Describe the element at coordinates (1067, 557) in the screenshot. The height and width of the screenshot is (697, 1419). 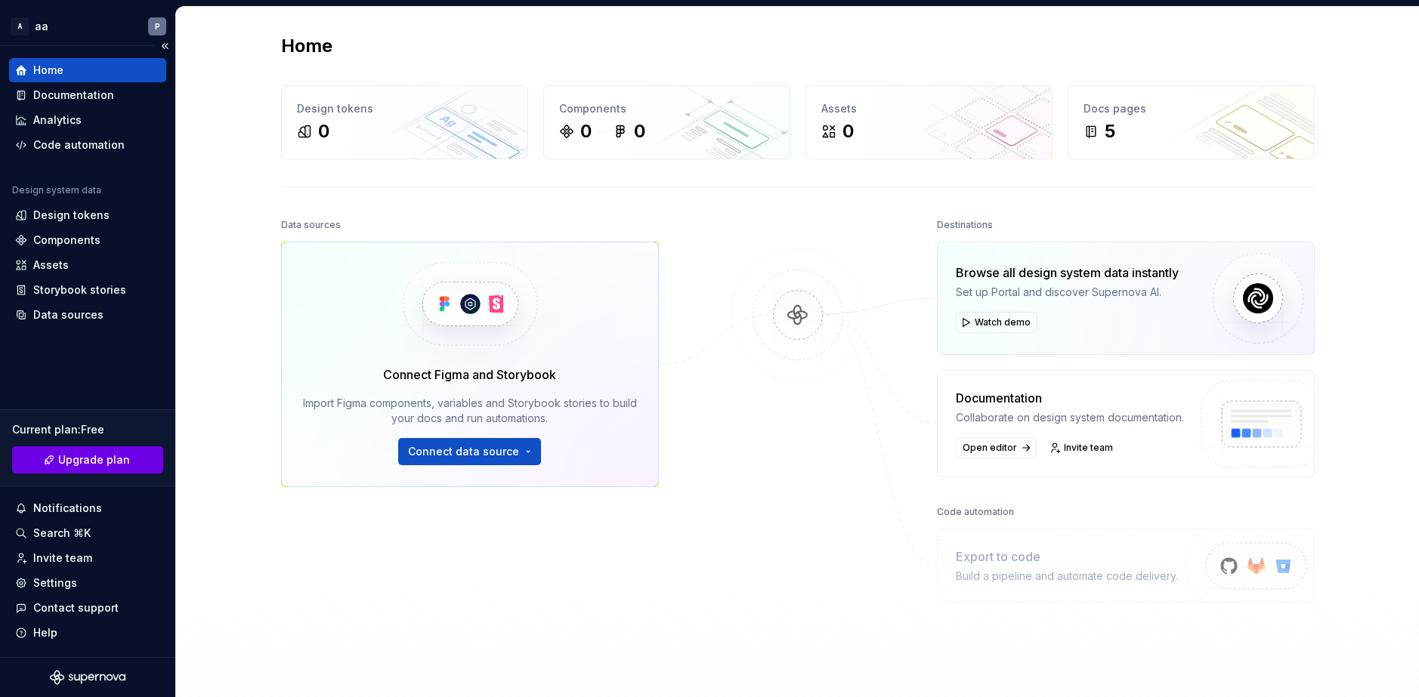
I see `div: Export to code` at that location.